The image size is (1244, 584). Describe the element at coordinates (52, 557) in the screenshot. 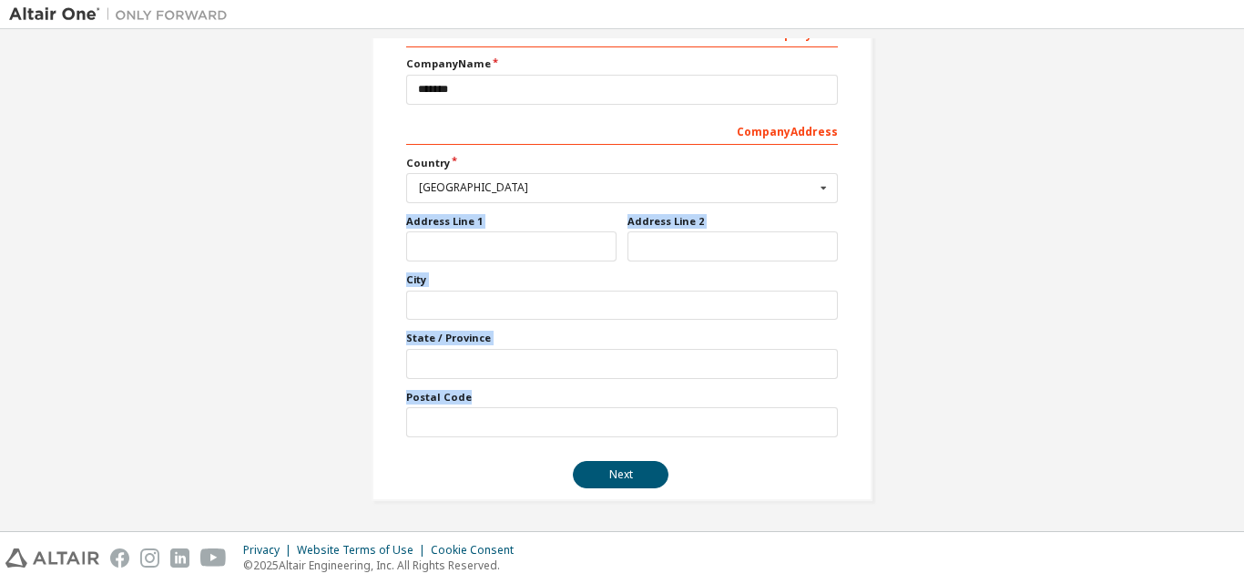

I see `img: altair_logo.svg` at that location.